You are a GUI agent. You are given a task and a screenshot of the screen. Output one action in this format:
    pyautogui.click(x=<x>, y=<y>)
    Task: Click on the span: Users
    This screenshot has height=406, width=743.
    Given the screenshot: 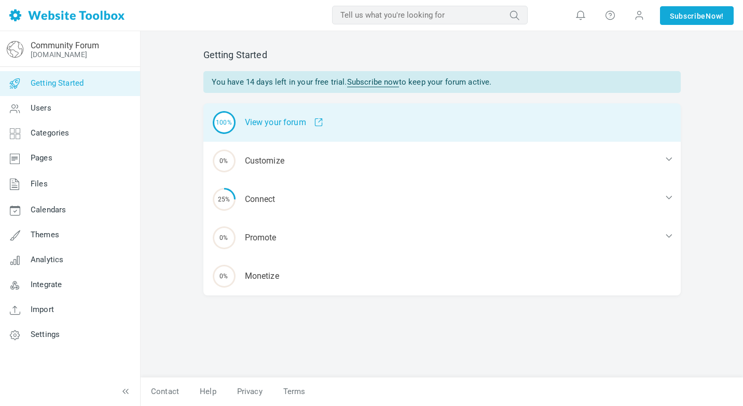 What is the action you would take?
    pyautogui.click(x=41, y=108)
    